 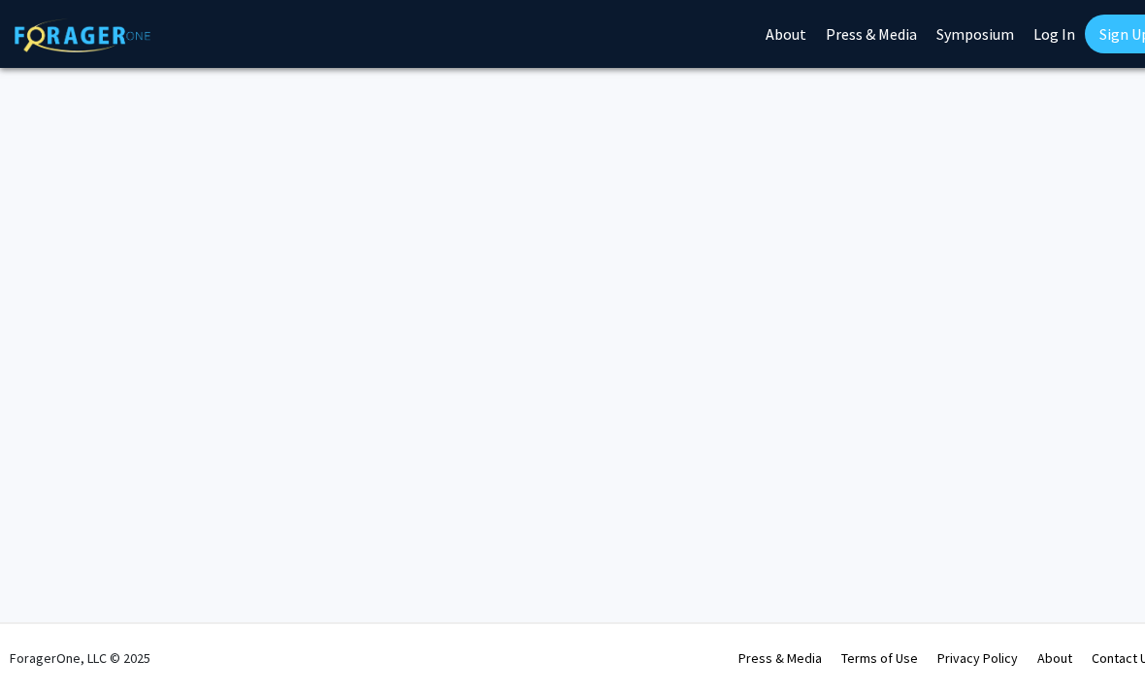 I want to click on a: Terms of Use, so click(x=879, y=658).